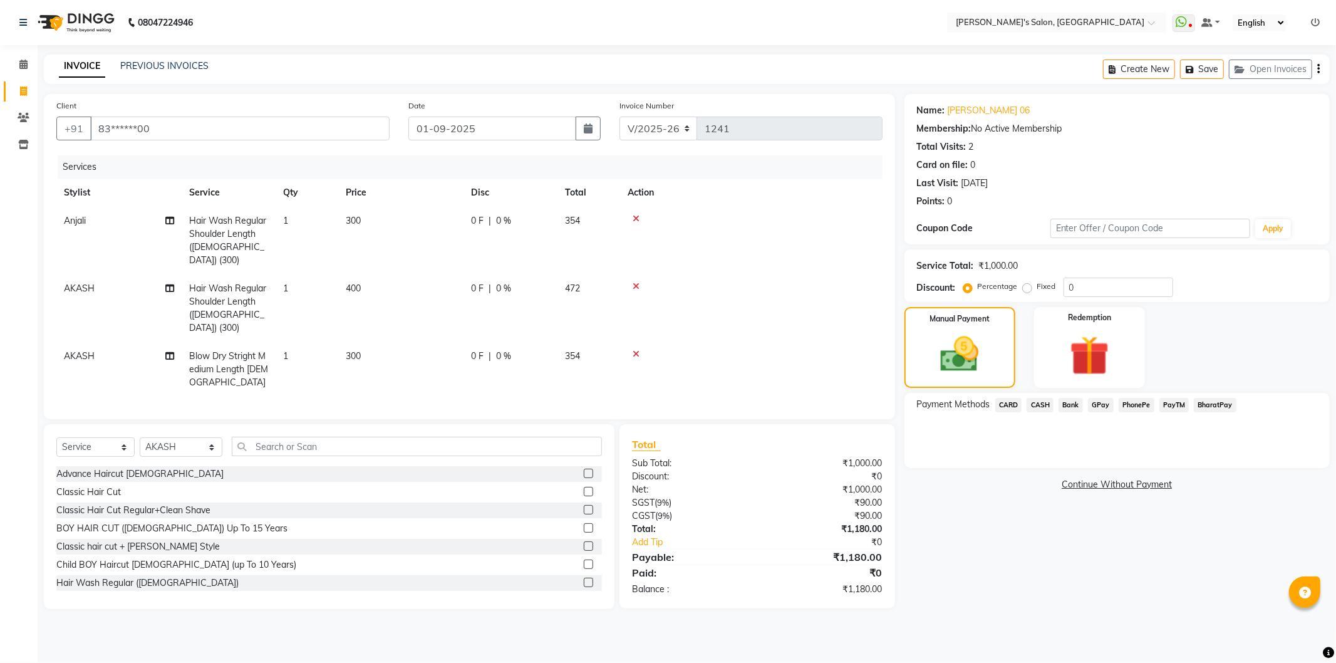 The image size is (1336, 663). Describe the element at coordinates (998, 286) in the screenshot. I see `label: Percentage` at that location.